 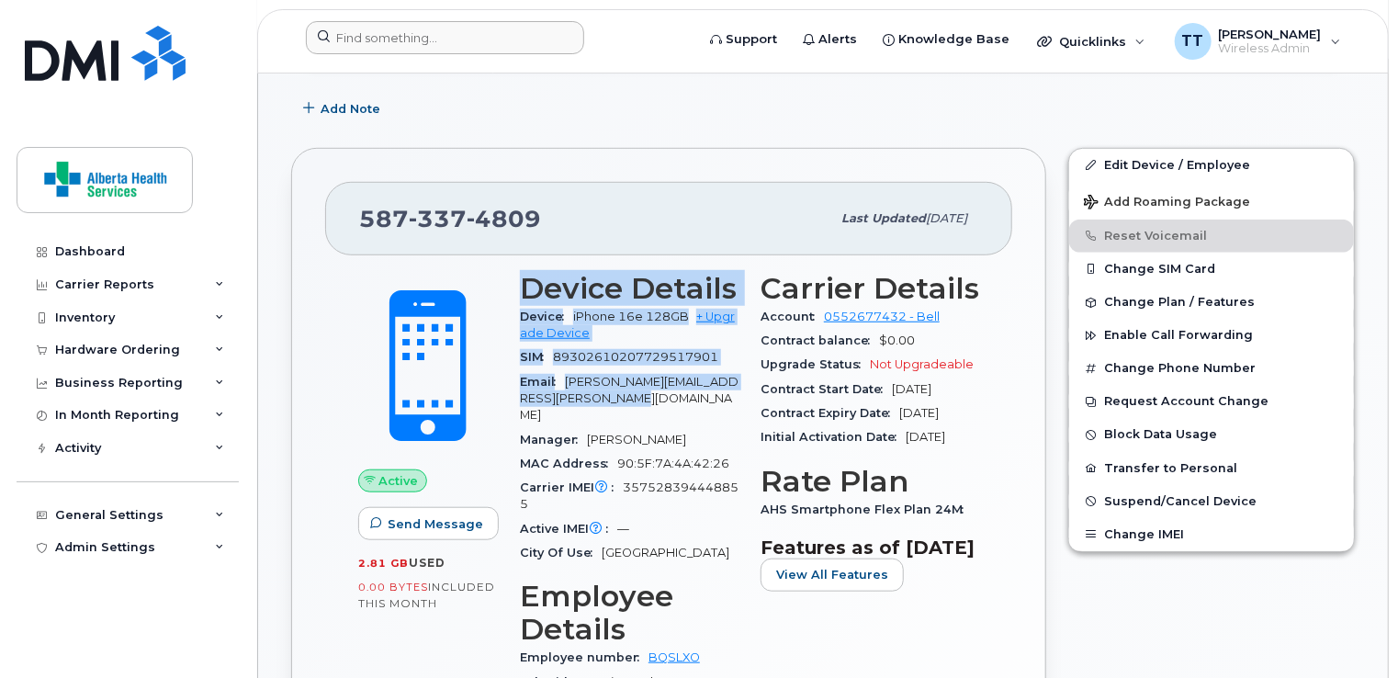 What do you see at coordinates (946, 40) in the screenshot?
I see `a: Knowledge Base` at bounding box center [946, 40].